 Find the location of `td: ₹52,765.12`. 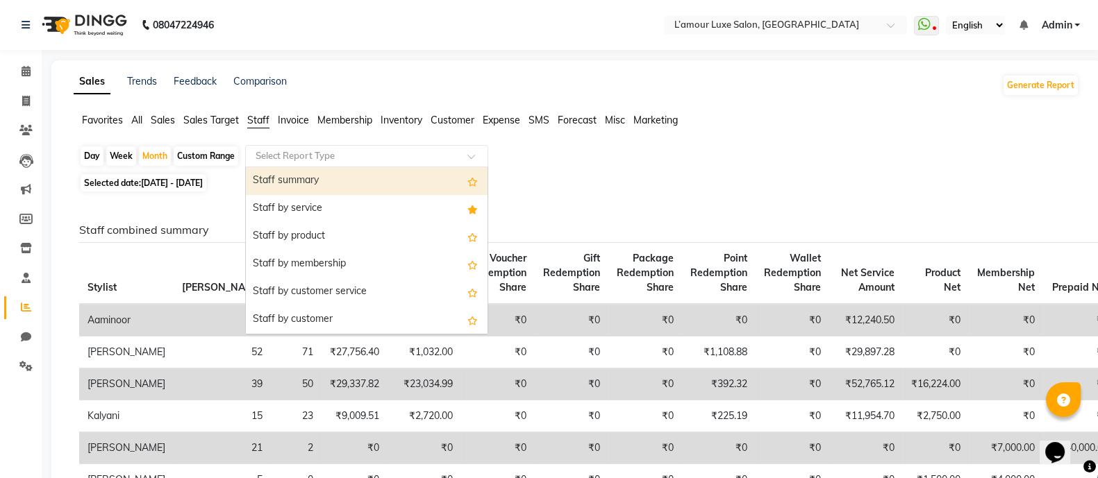

td: ₹52,765.12 is located at coordinates (866, 385).